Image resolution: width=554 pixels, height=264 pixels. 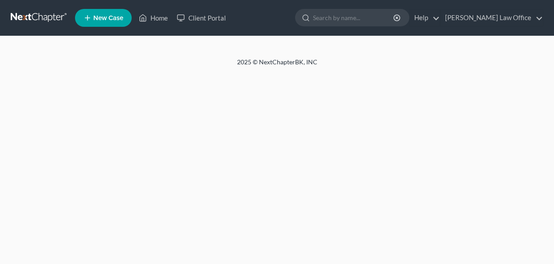 I want to click on div: 2025 © NextChapterBK, INC, so click(x=277, y=66).